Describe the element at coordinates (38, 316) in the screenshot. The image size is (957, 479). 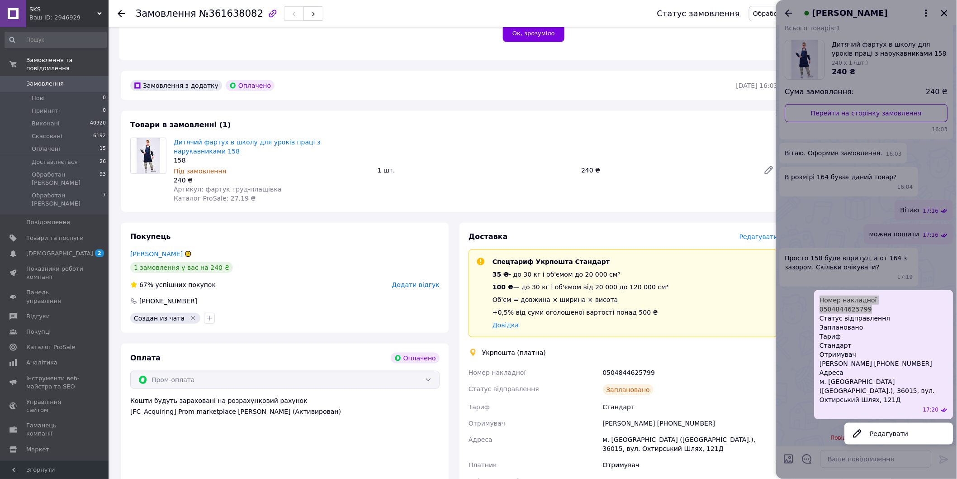
I see `span: Відгуки` at that location.